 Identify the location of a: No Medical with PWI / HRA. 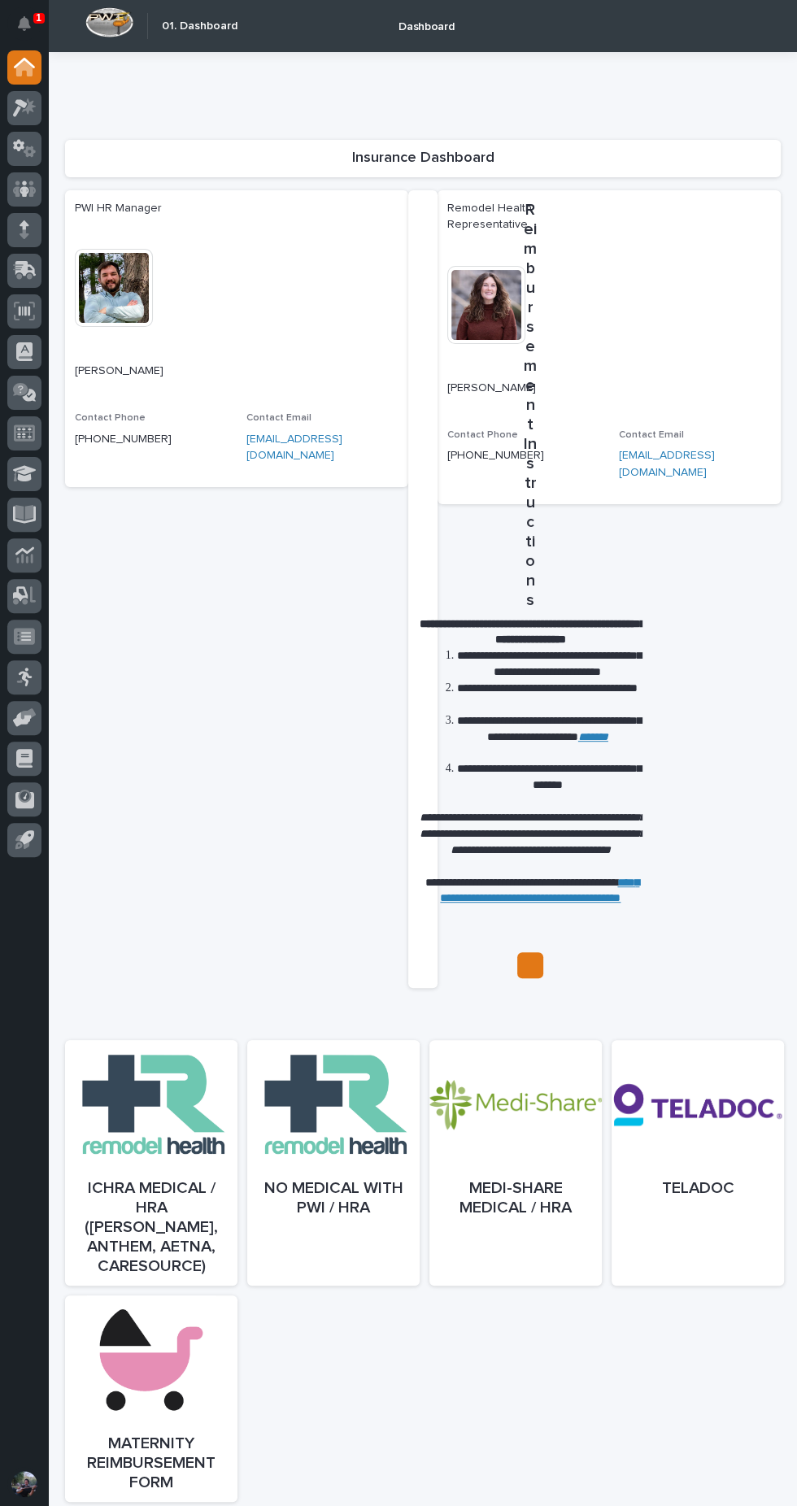
(333, 1163).